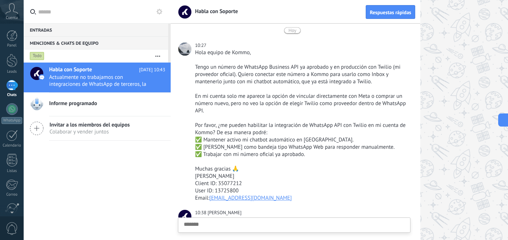 The height and width of the screenshot is (240, 508). I want to click on span: Informe programado, so click(73, 104).